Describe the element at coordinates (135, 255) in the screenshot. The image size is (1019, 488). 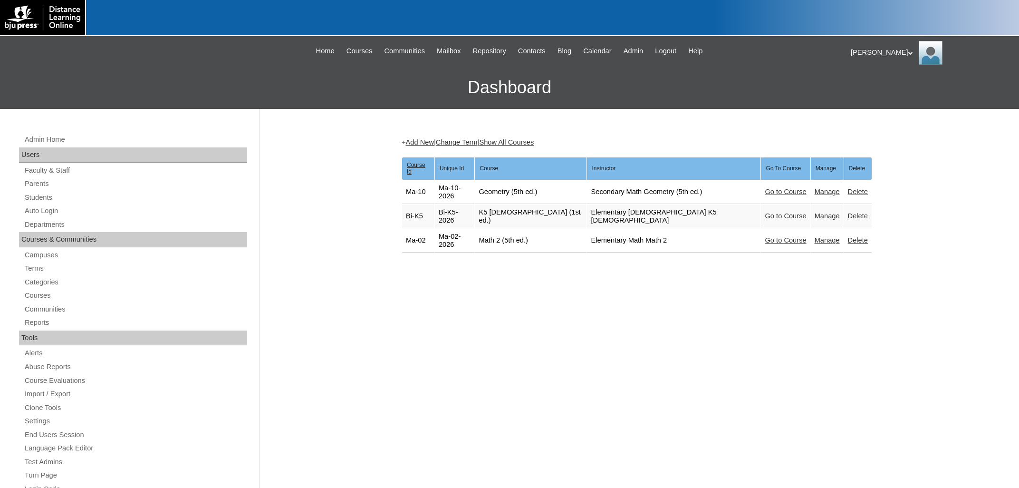
I see `a: Campuses` at that location.